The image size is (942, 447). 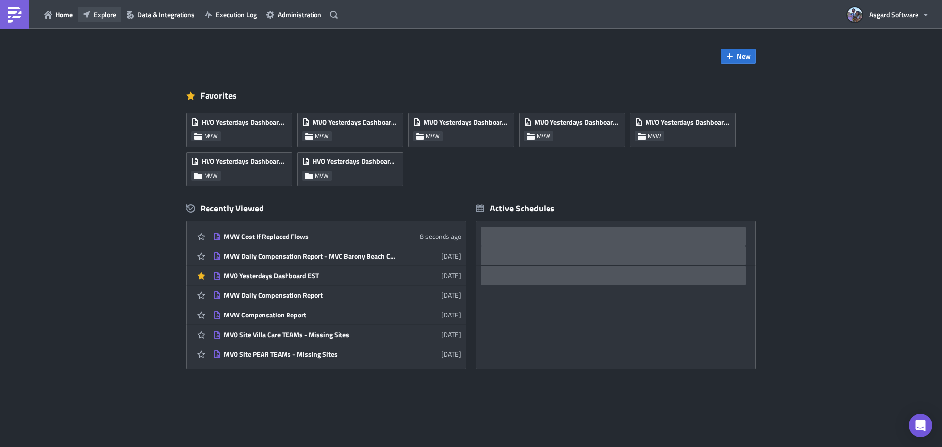 What do you see at coordinates (515, 208) in the screenshot?
I see `div: Active Schedules` at bounding box center [515, 208].